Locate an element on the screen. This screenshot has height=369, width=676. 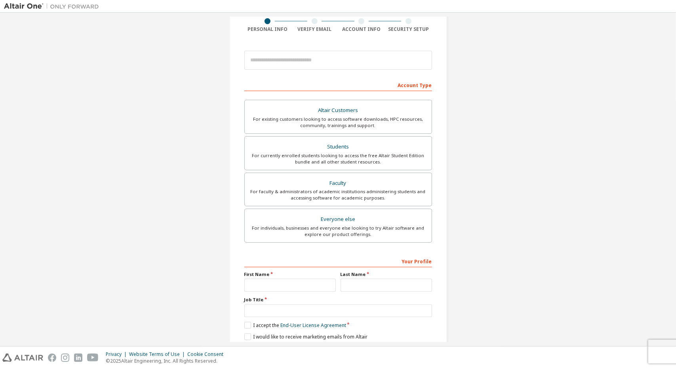
img: instagram.svg is located at coordinates (65, 357).